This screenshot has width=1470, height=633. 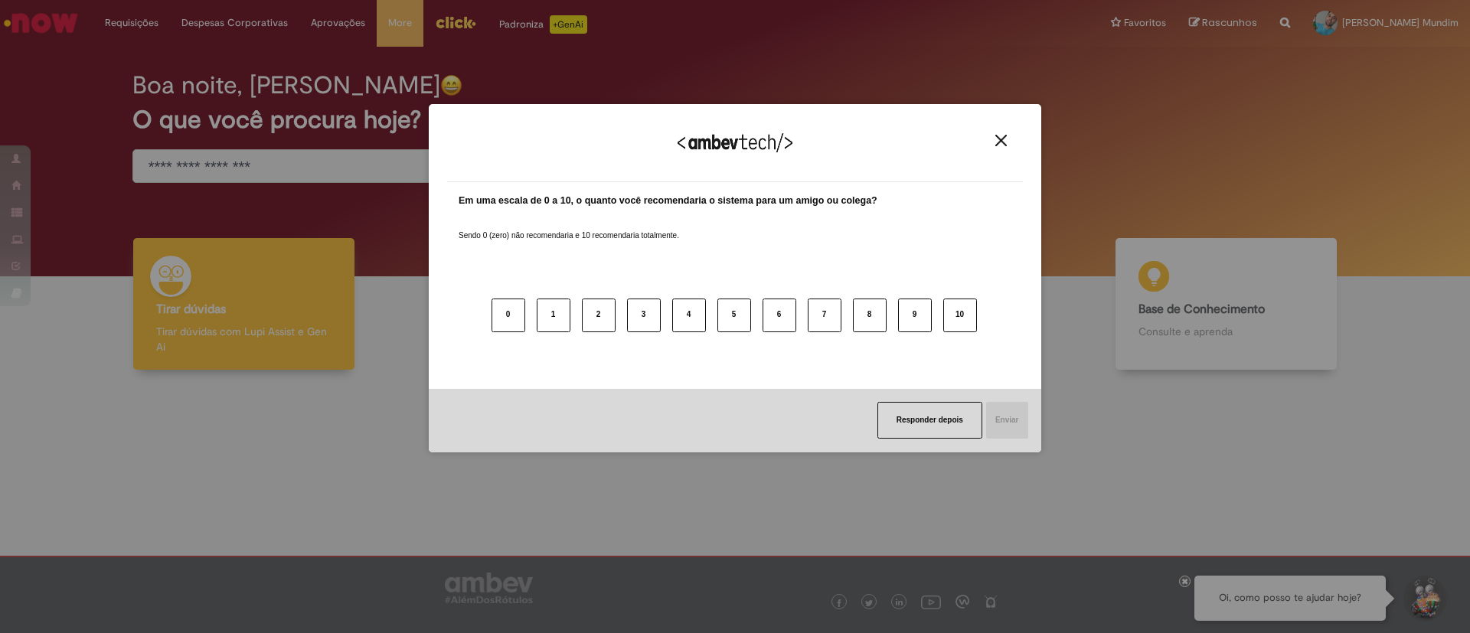 What do you see at coordinates (508, 316) in the screenshot?
I see `button: 0` at bounding box center [508, 316].